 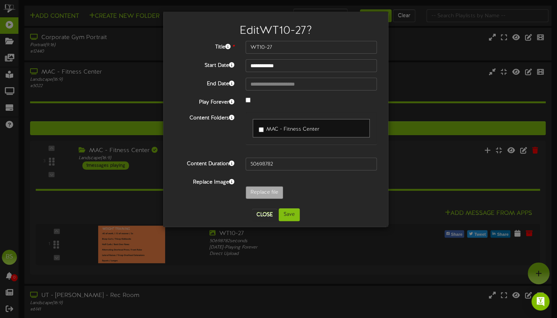 What do you see at coordinates (540, 302) in the screenshot?
I see `div: Open Intercom Messenger` at bounding box center [540, 302].